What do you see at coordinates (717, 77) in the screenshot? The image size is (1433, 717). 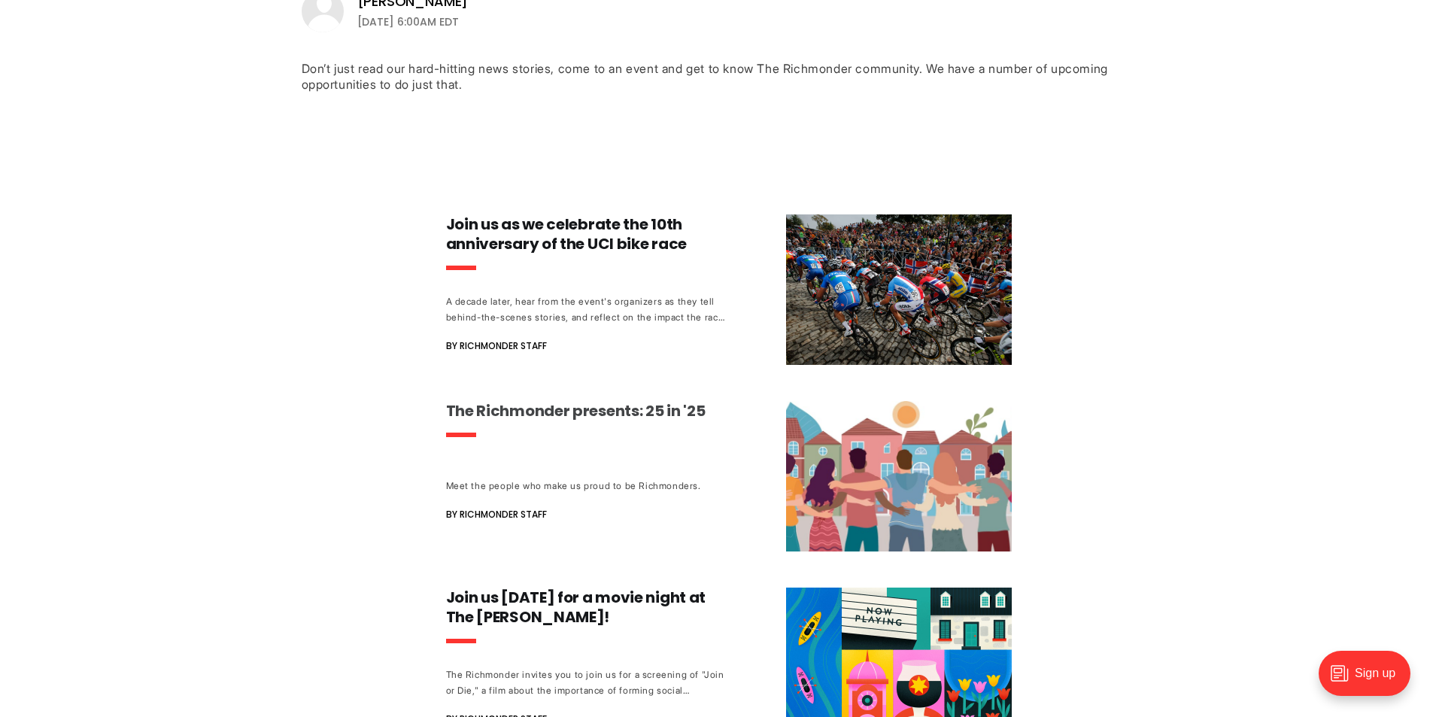 I see `div: Don’t just read our hard-hitting news stories, come to an event and get to know The Richmonder co...` at bounding box center [717, 77].